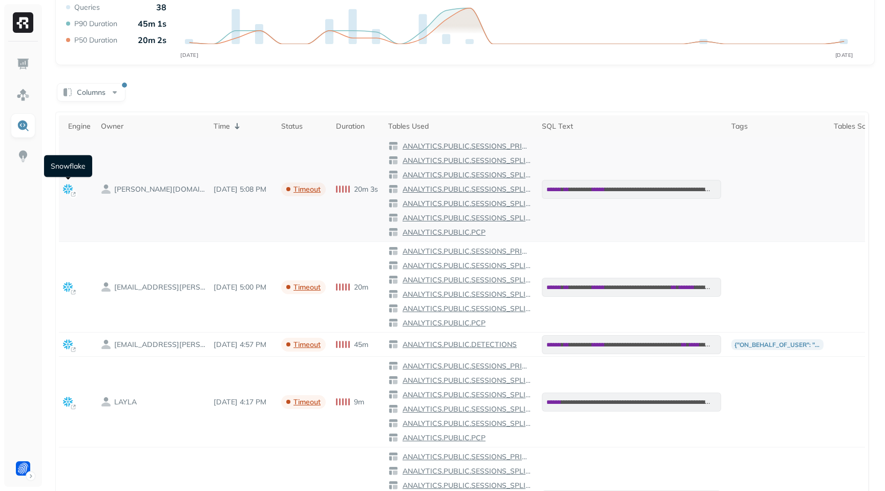 The image size is (885, 491). What do you see at coordinates (443, 323) in the screenshot?
I see `p: ANALYTICS.PUBLIC.PCP` at bounding box center [443, 323].